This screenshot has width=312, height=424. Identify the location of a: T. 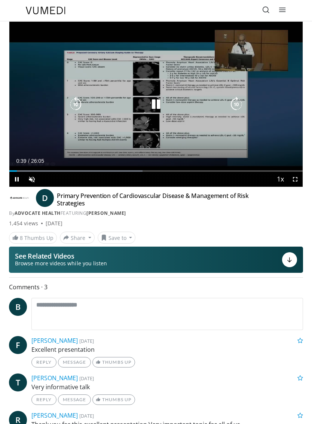
(18, 382).